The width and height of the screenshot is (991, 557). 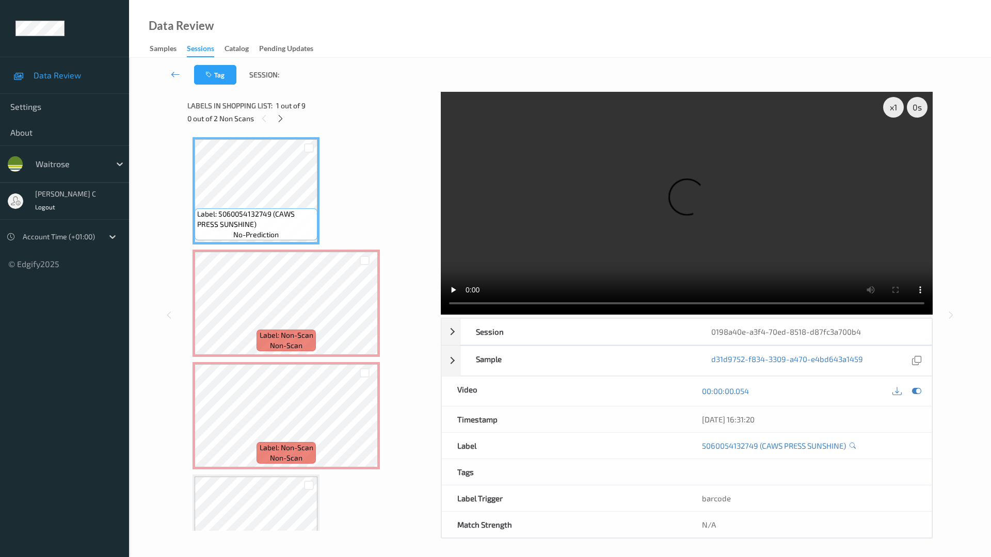 What do you see at coordinates (290, 106) in the screenshot?
I see `span: 1 out of 9` at bounding box center [290, 106].